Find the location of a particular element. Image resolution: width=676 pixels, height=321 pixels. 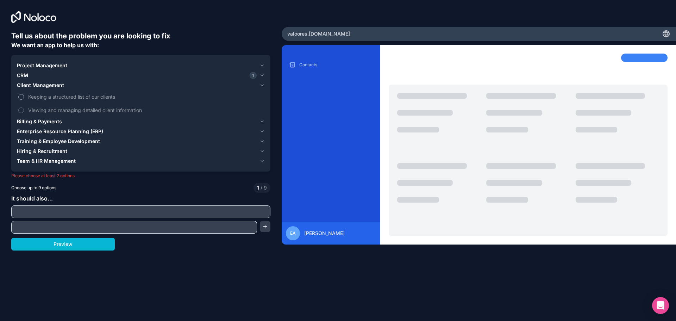

span: Choose up to 9 options is located at coordinates (34, 188).